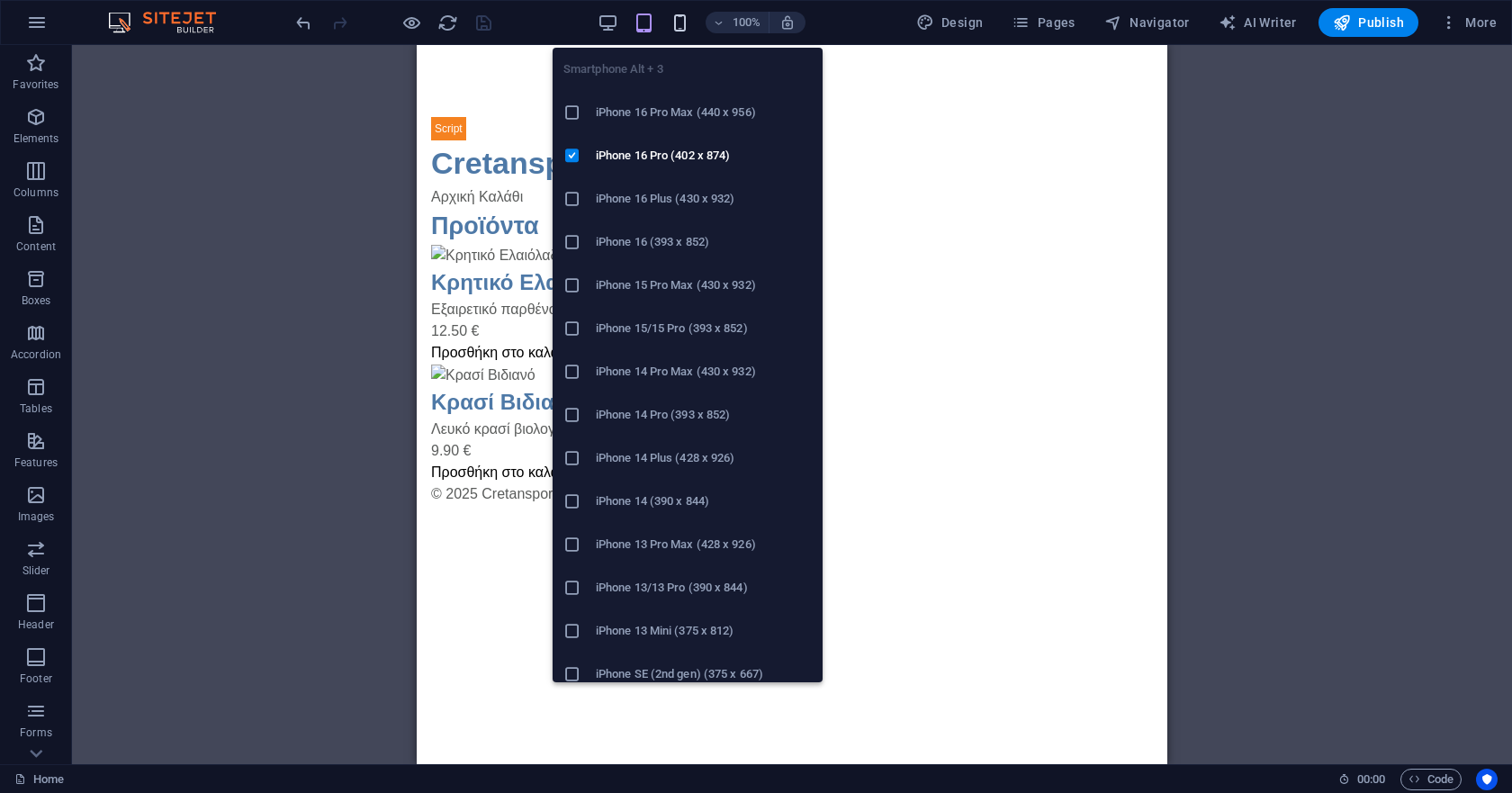  I want to click on img: tab_domain_overview_orange.svg, so click(56, 112).